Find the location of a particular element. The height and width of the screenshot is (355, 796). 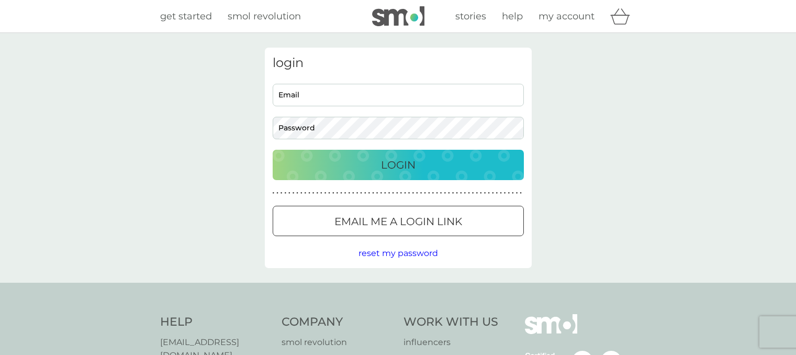

span: reset my password is located at coordinates (398, 253).